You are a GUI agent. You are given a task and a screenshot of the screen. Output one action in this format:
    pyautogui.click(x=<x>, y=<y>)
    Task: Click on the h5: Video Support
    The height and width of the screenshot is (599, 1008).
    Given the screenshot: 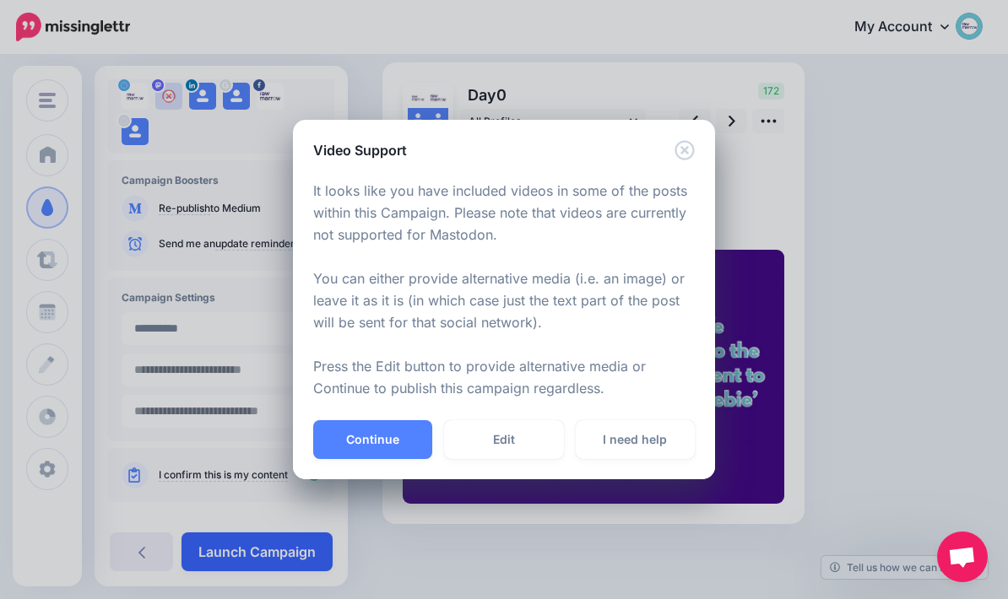 What is the action you would take?
    pyautogui.click(x=360, y=150)
    